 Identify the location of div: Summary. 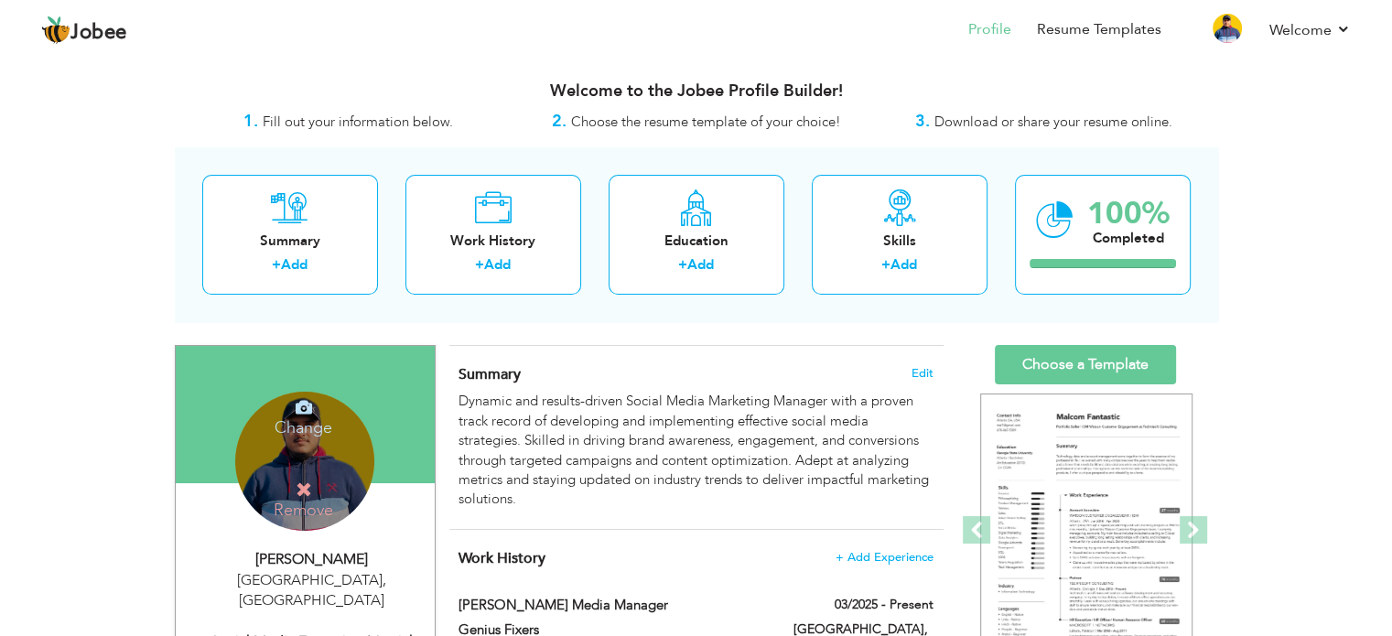
(290, 241).